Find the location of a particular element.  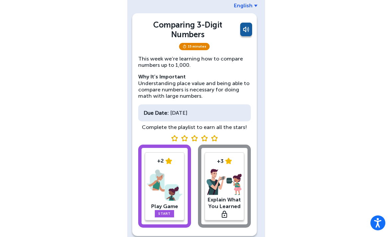

span: 15 minutes is located at coordinates (194, 47).